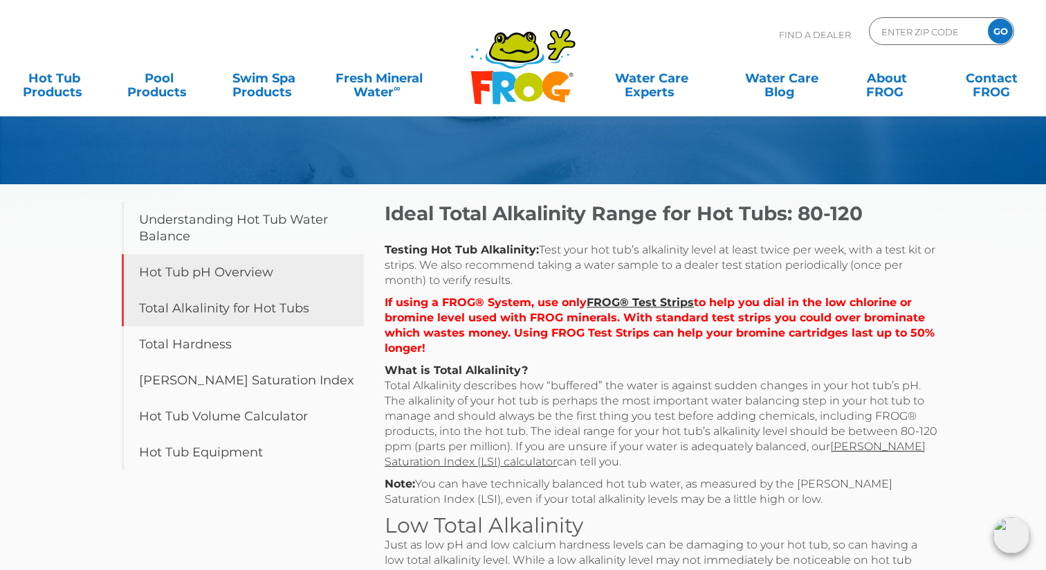 The height and width of the screenshot is (570, 1046). Describe the element at coordinates (243, 452) in the screenshot. I see `a: Hot Tub Equipment` at that location.